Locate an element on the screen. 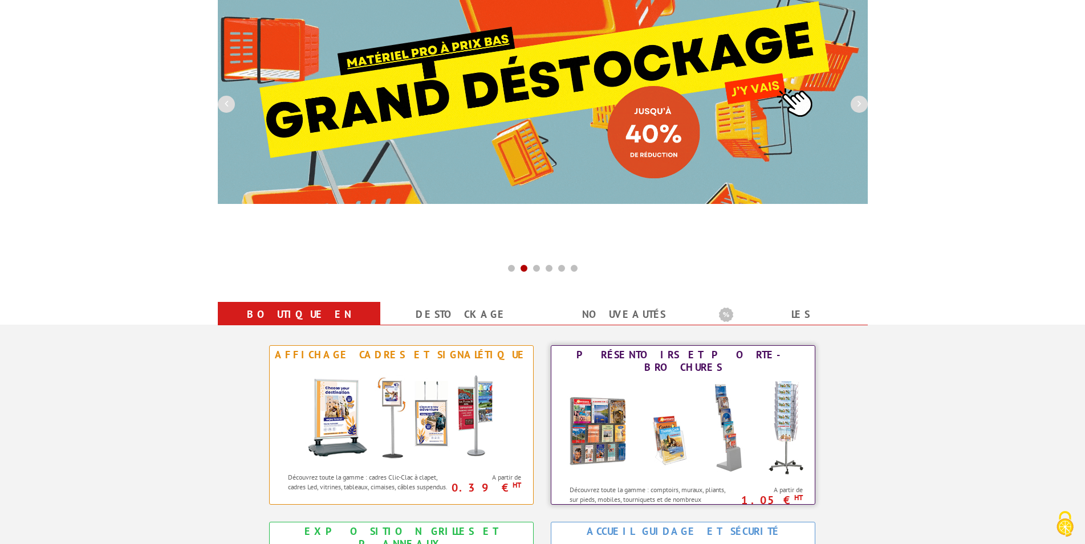 This screenshot has width=1085, height=544. img: Affichage Cadres et Signalétique is located at coordinates (401, 416).